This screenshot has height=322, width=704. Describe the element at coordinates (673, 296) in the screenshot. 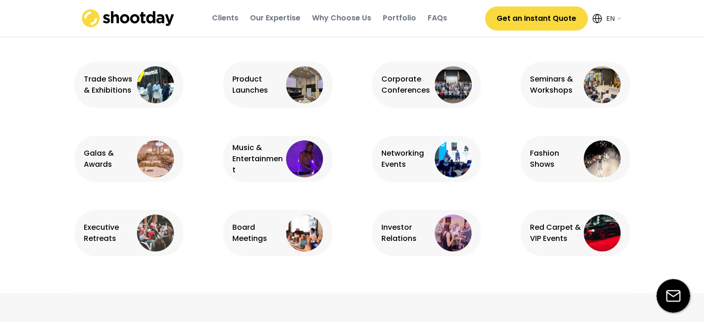

I see `img: email-icon%20%281%29.svg` at that location.